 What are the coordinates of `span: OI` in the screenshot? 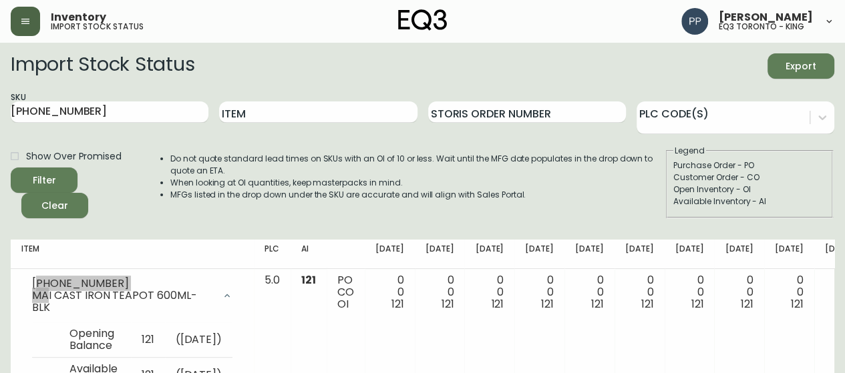 It's located at (343, 304).